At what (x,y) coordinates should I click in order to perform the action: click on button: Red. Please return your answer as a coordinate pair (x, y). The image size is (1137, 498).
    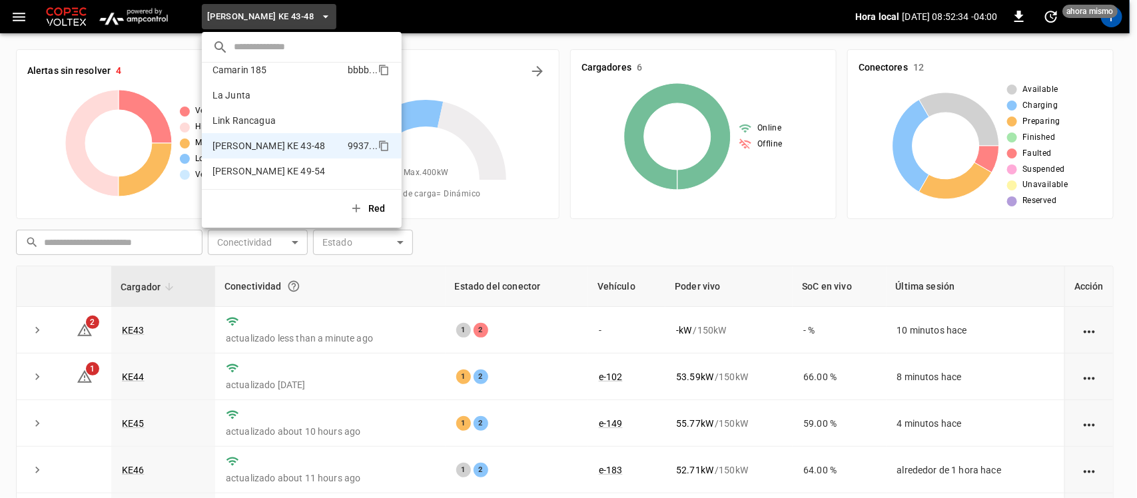
    Looking at the image, I should click on (369, 209).